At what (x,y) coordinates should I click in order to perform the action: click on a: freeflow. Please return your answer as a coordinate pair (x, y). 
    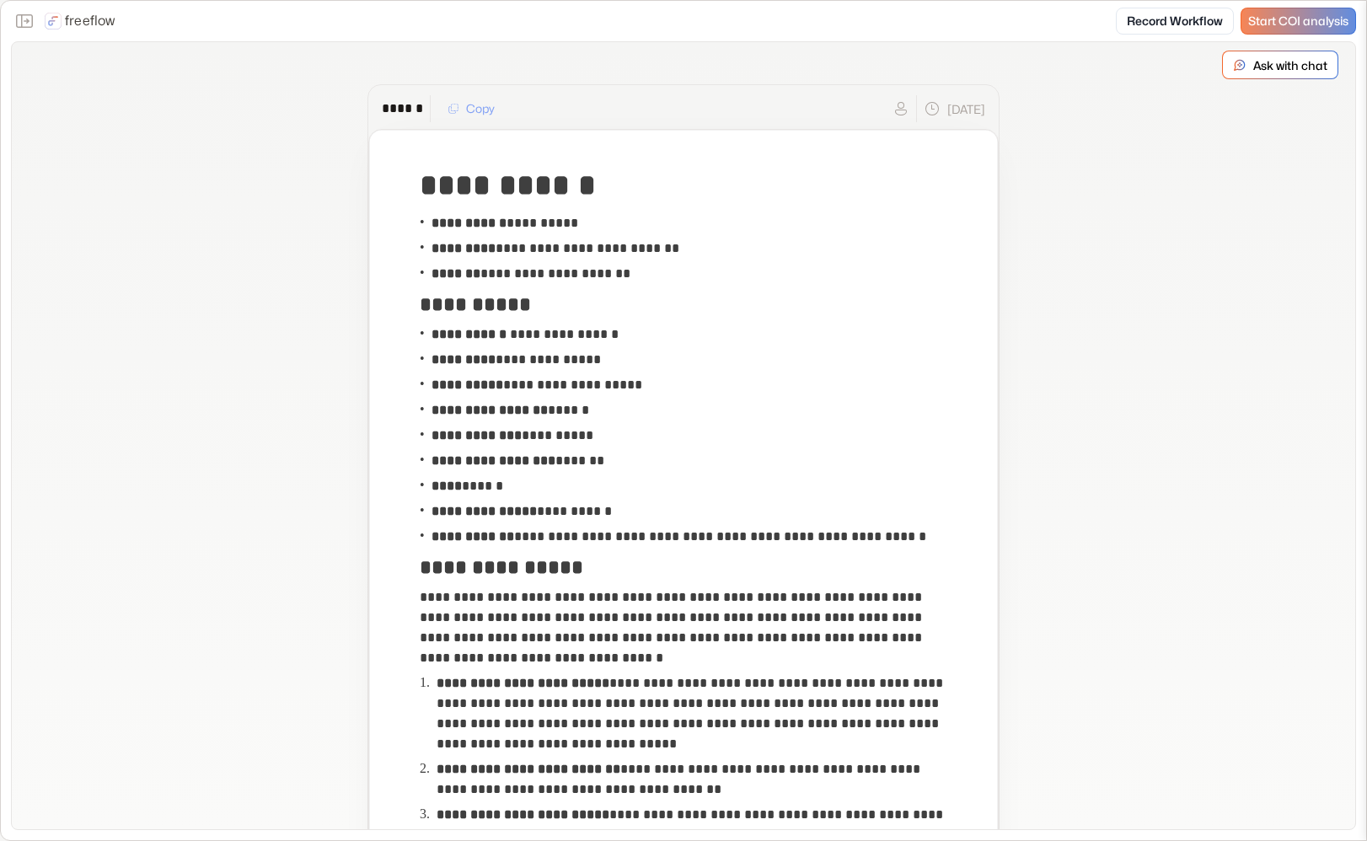
    Looking at the image, I should click on (80, 21).